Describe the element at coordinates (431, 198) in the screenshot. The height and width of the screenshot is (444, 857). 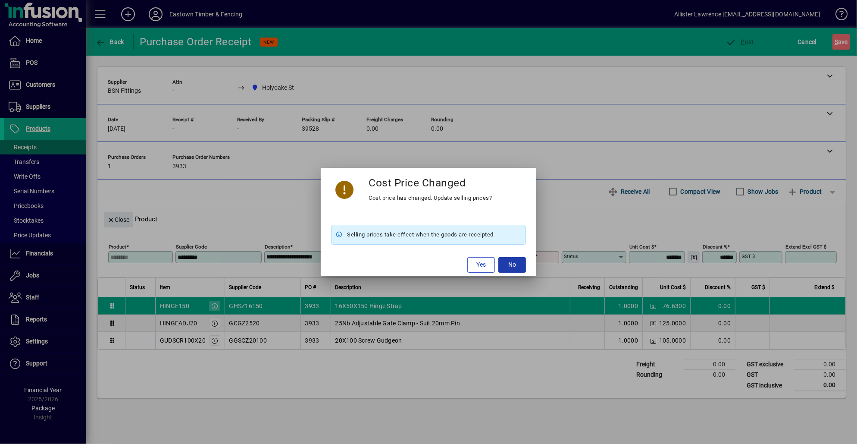
I see `div: Cost price has changed. Update selling prices?` at that location.